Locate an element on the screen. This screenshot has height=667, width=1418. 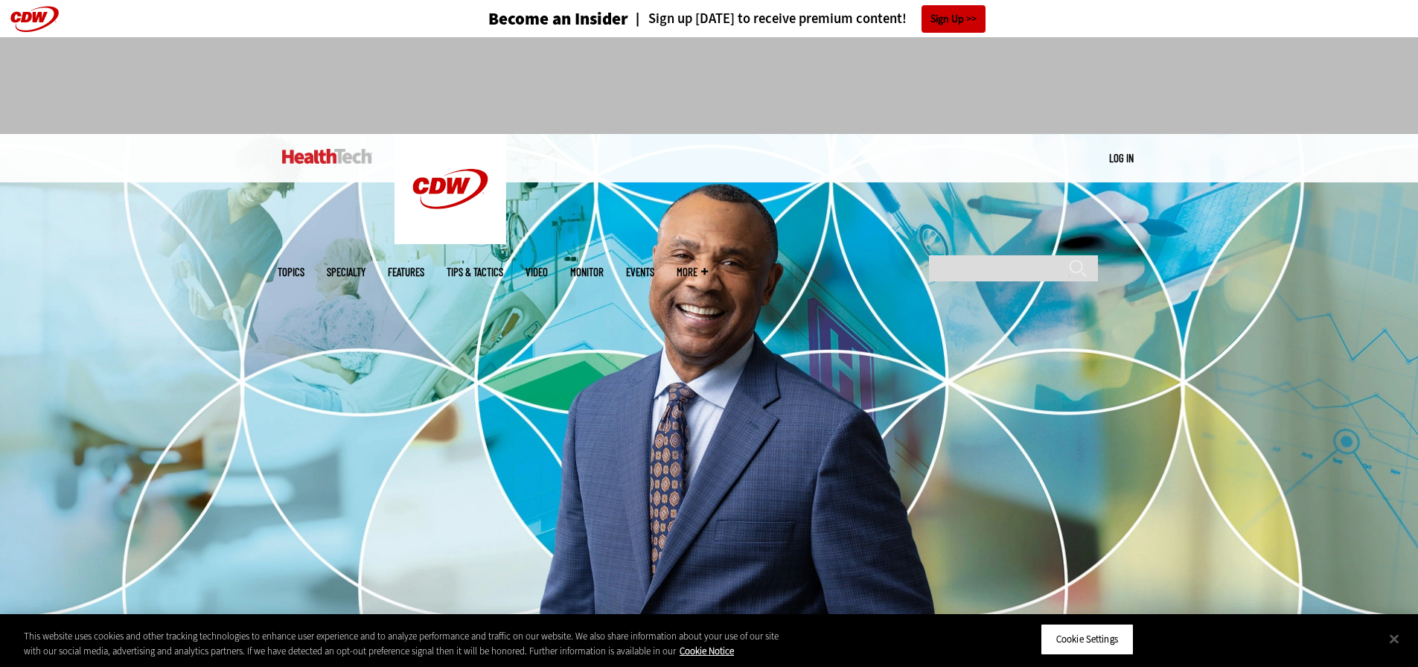
a: Tips & Tactics is located at coordinates (475, 272).